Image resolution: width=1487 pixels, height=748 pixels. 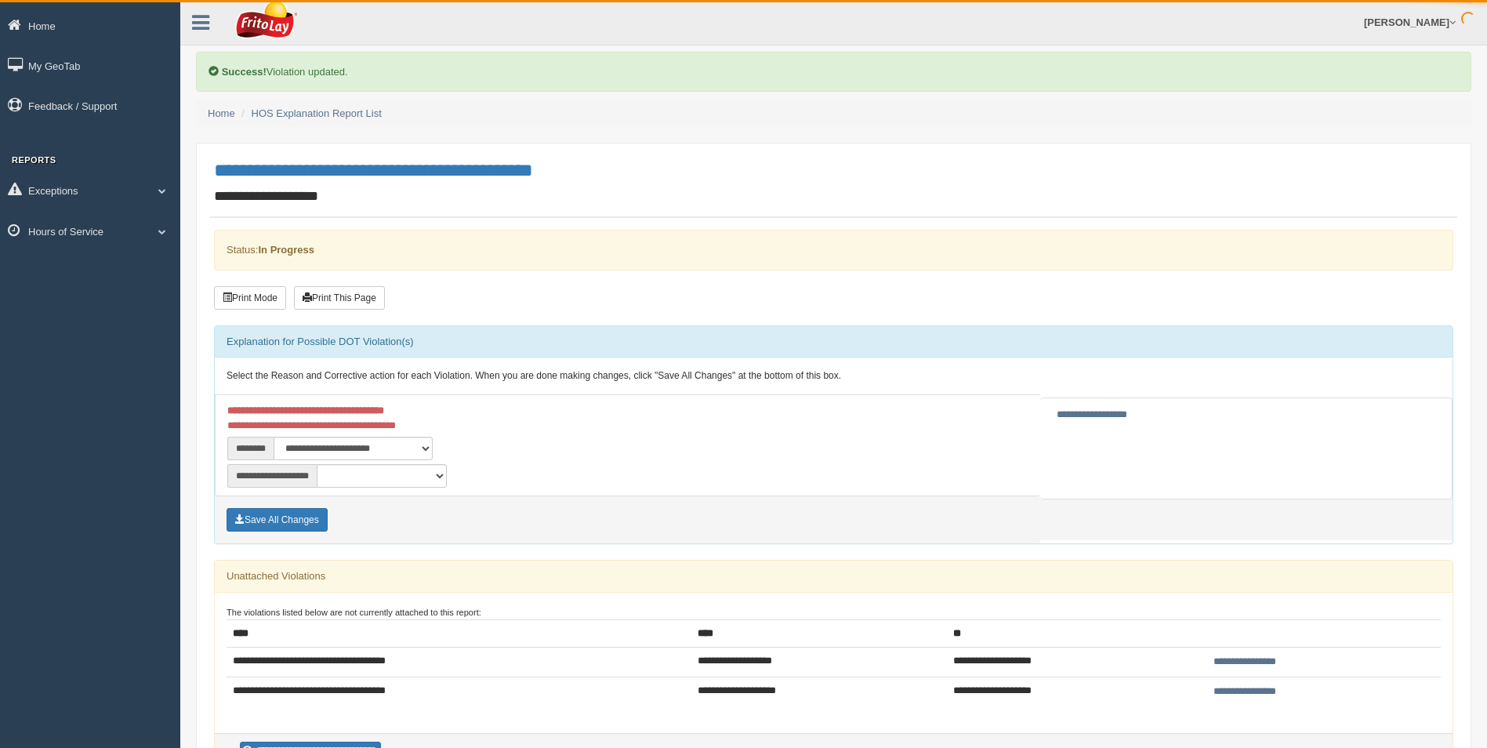 I want to click on div: Select the Reason and Corrective action for each Violation. When you are done making changes, cli..., so click(x=833, y=376).